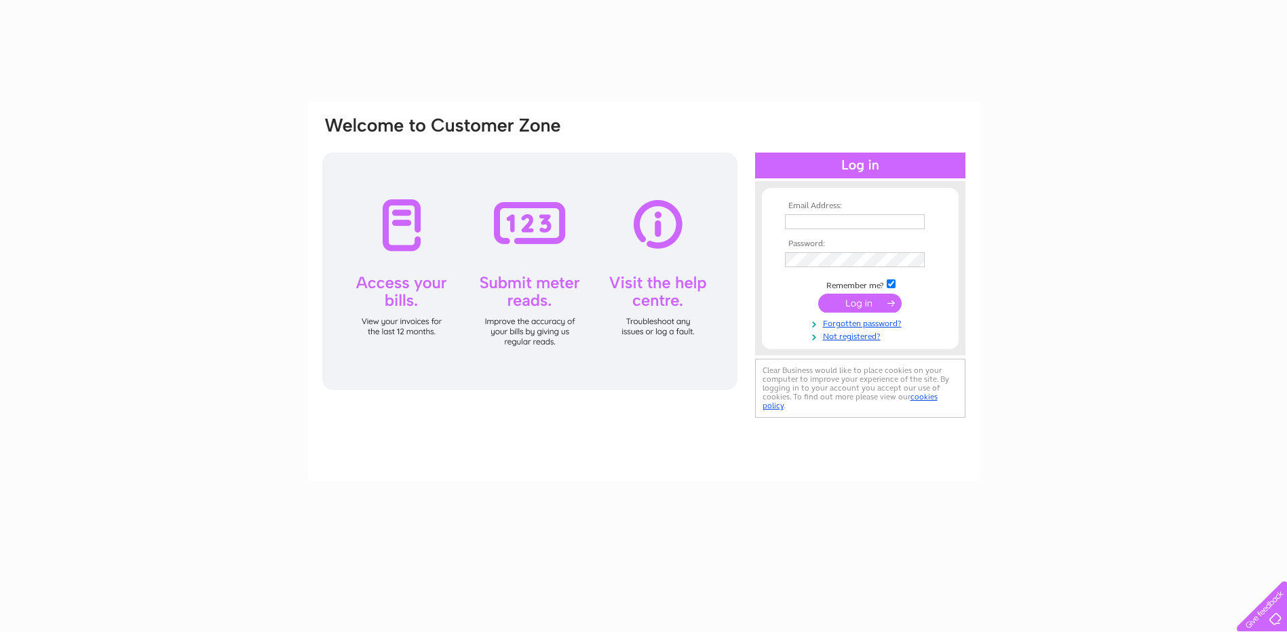 The width and height of the screenshot is (1287, 632). I want to click on th: Email Address:, so click(860, 206).